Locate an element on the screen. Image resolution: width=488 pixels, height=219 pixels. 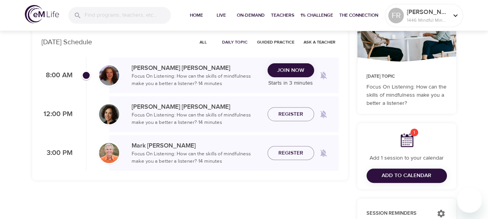
img: Ninette_Hupp-min.jpg is located at coordinates (109, 114).